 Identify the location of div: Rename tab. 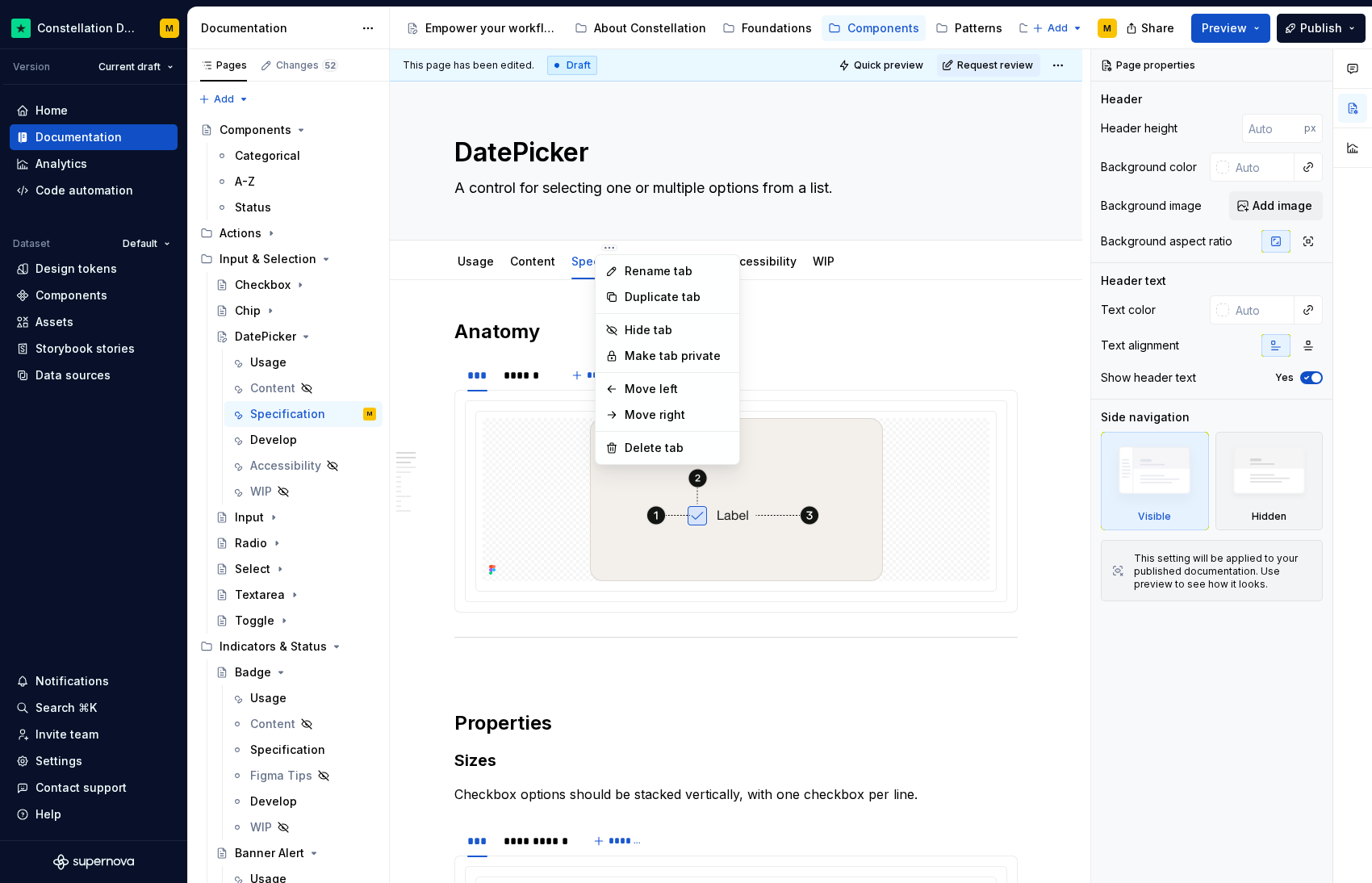
(678, 271).